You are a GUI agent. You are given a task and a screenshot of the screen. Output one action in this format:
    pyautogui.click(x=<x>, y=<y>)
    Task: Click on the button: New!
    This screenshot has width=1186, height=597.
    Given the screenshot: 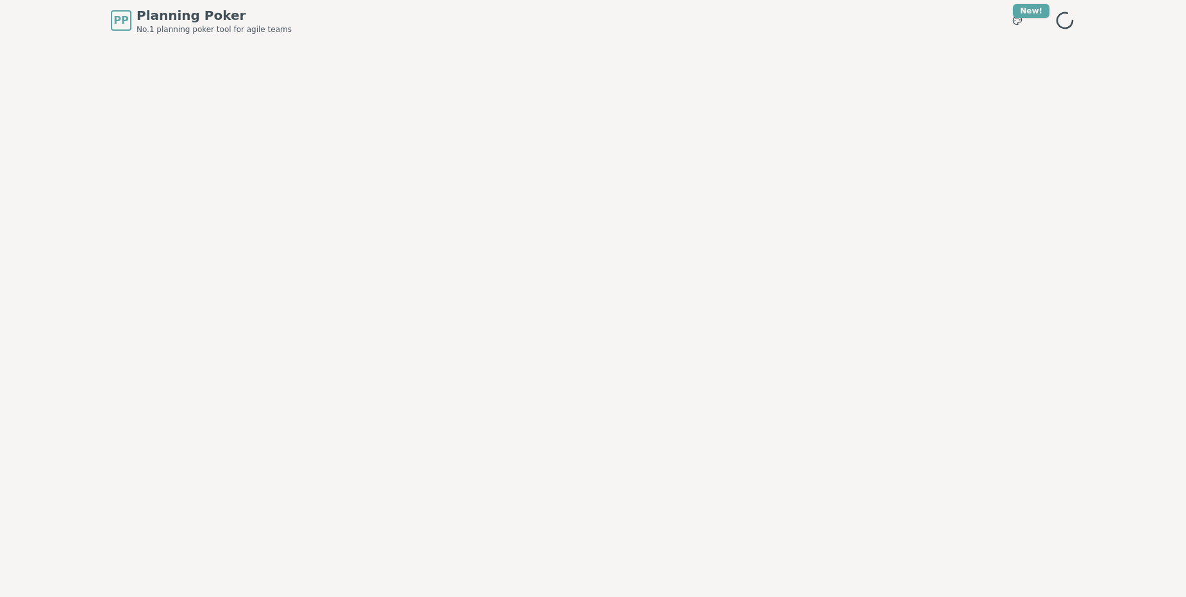 What is the action you would take?
    pyautogui.click(x=1017, y=21)
    